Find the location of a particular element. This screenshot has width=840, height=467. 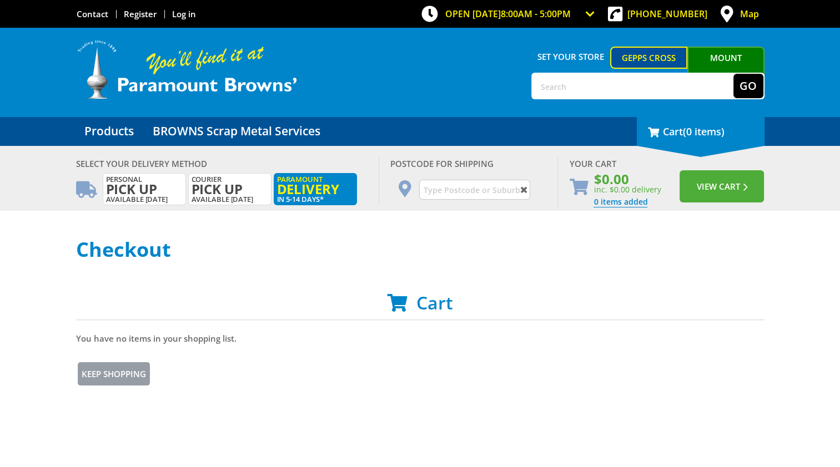

span: inc. $0.00 delivery is located at coordinates (627, 189).